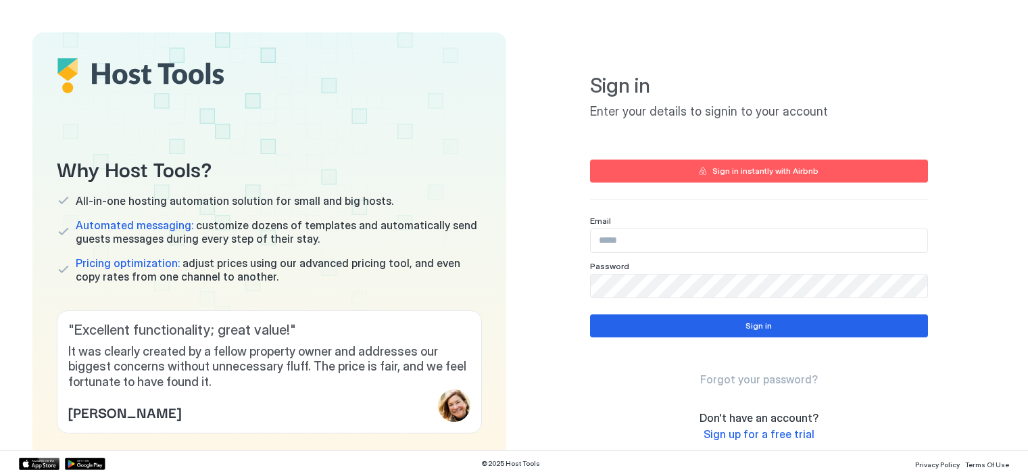 This screenshot has height=476, width=1028. Describe the element at coordinates (759, 434) in the screenshot. I see `a: Sign up for a free trial` at that location.